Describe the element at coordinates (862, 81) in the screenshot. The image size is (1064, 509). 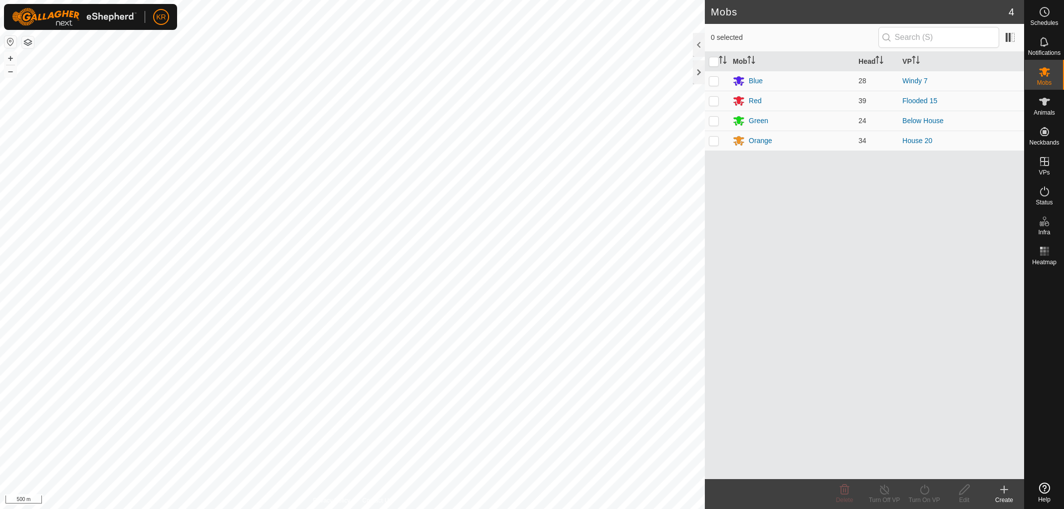
I see `span: 28` at that location.